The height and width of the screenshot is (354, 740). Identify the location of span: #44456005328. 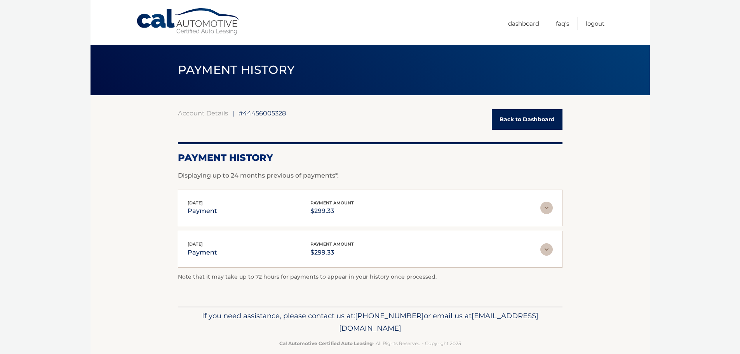
(262, 113).